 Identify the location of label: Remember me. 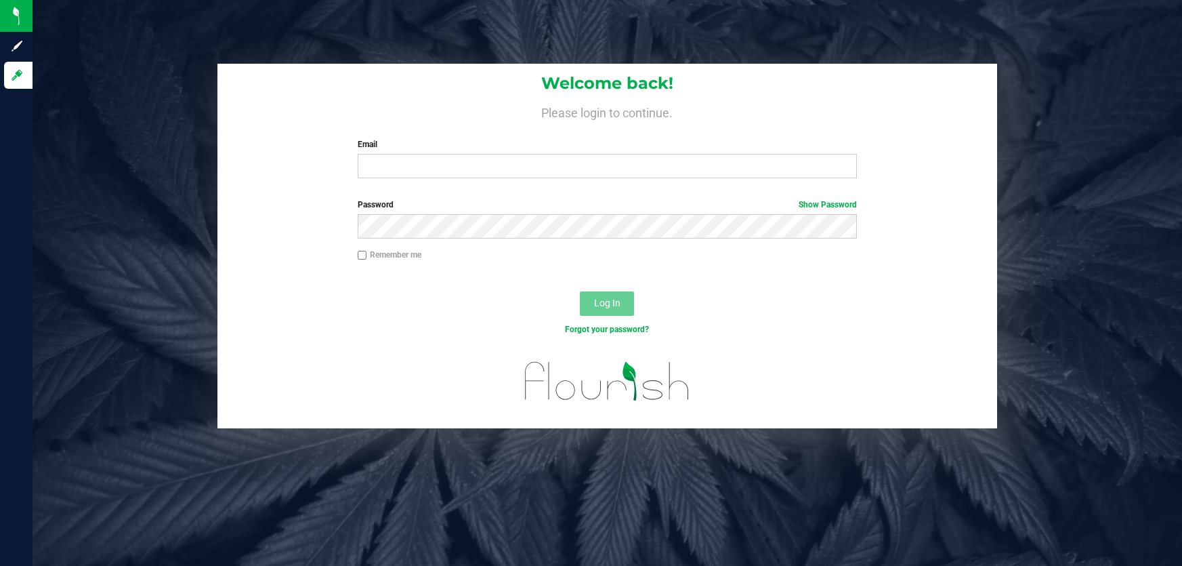
(389, 255).